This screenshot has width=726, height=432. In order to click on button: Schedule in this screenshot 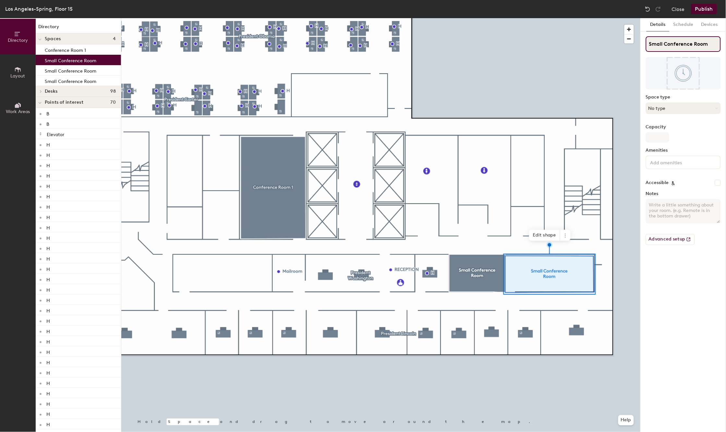, I will do `click(683, 25)`.